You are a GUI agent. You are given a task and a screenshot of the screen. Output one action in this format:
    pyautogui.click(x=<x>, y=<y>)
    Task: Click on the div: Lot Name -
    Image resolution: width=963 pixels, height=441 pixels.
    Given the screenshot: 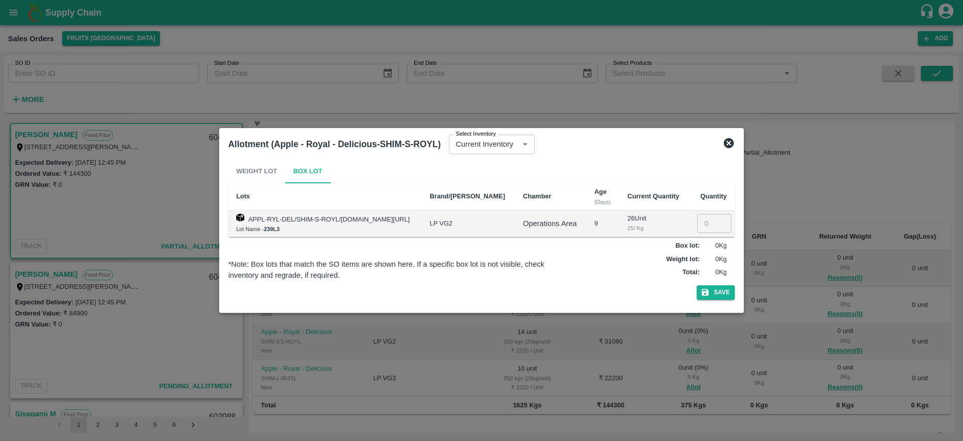 What is the action you would take?
    pyautogui.click(x=325, y=229)
    